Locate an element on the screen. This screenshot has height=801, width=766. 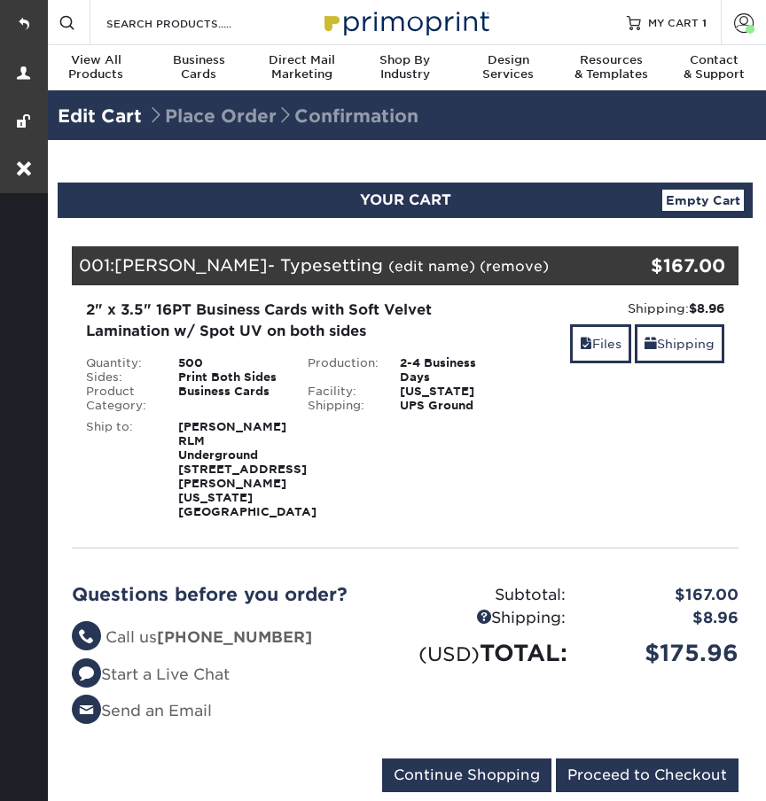
a: DesignServices is located at coordinates (508, 68).